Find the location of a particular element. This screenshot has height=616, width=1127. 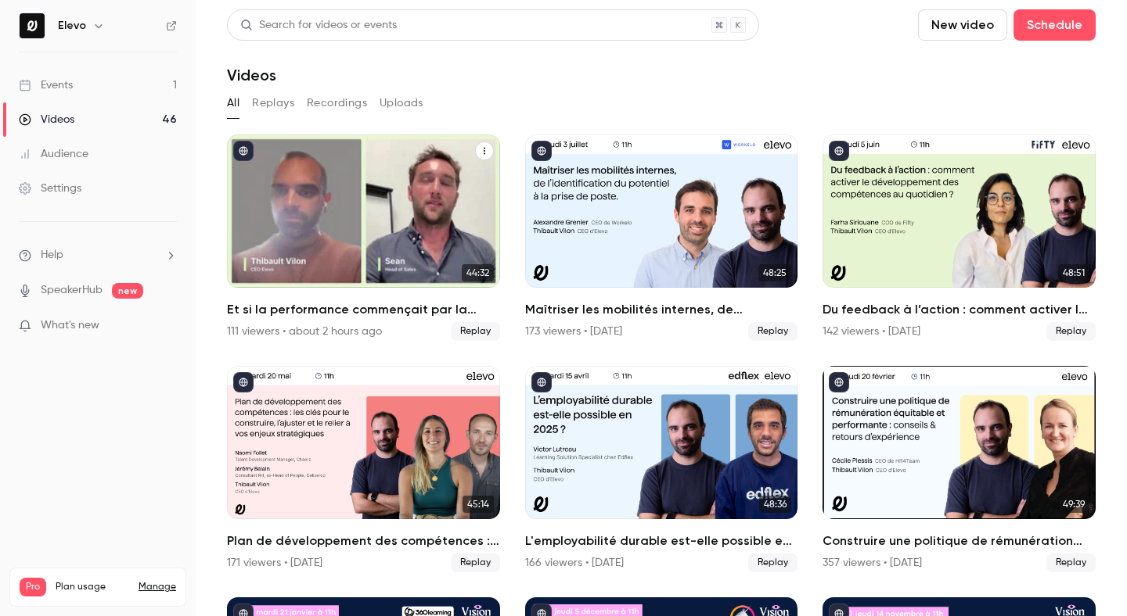

h6: Elevo is located at coordinates (72, 26).